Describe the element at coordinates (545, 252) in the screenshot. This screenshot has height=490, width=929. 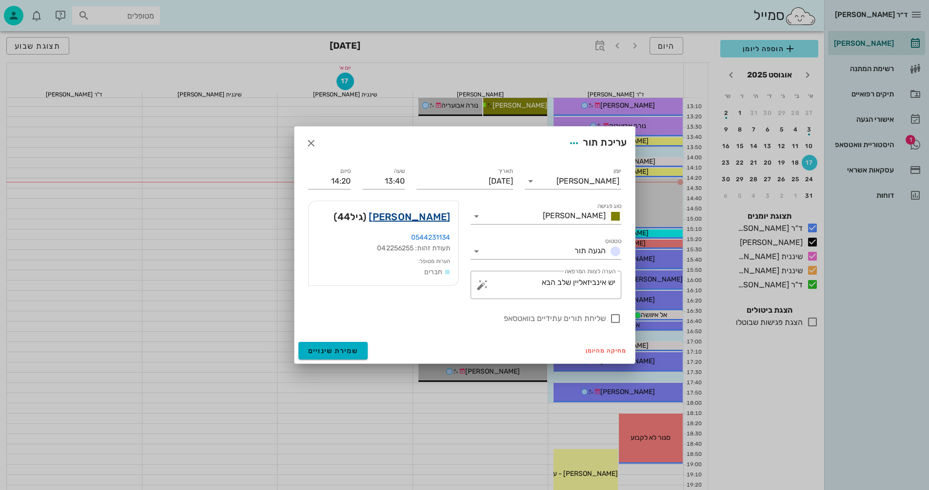
I see `div: סטטוסהגעה תור` at that location.